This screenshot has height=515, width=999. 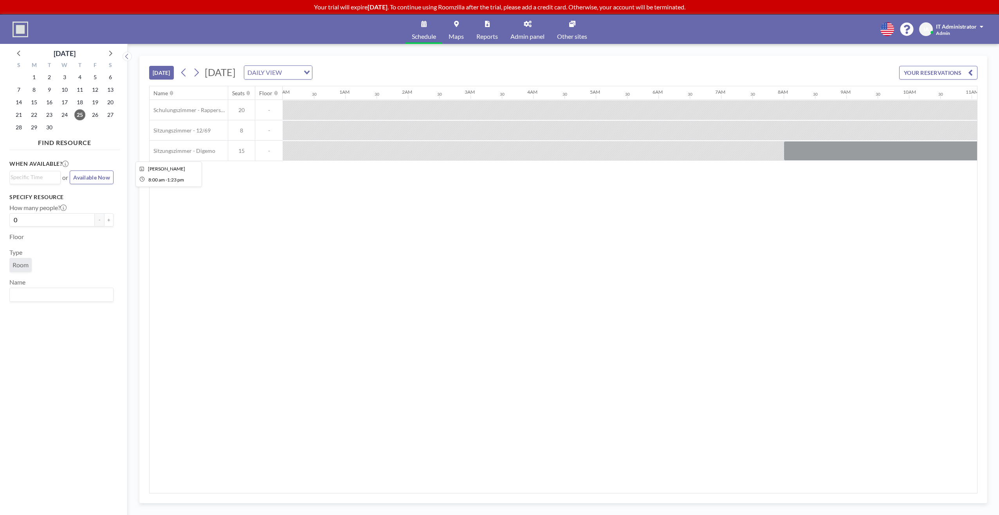 I want to click on span: Admin, so click(x=943, y=33).